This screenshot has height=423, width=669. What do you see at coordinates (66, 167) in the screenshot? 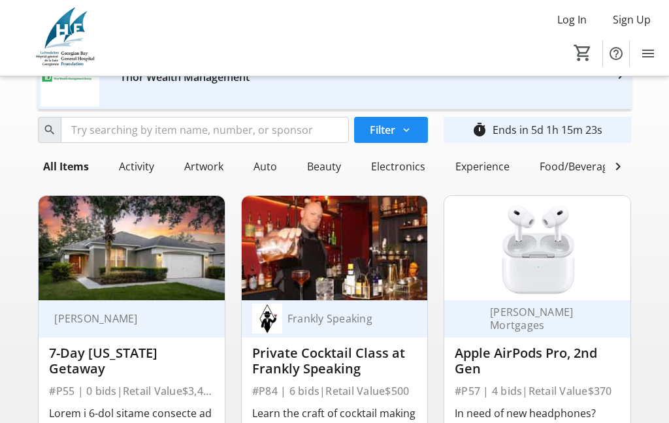
I see `div: All Items` at bounding box center [66, 167].